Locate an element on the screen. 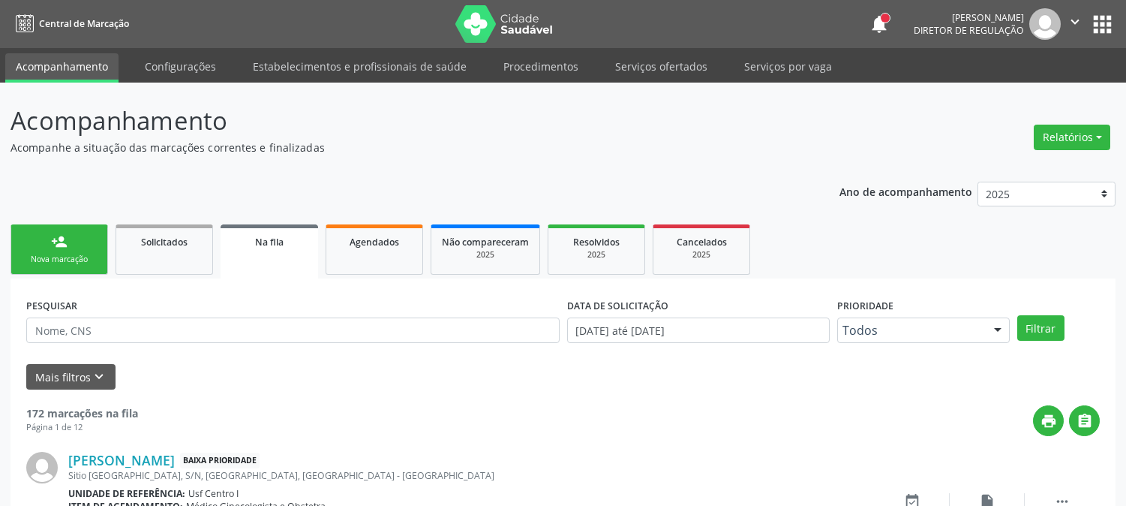  p: Acompanhe a situação das marcações correntes e finalizadas is located at coordinates (397, 147).